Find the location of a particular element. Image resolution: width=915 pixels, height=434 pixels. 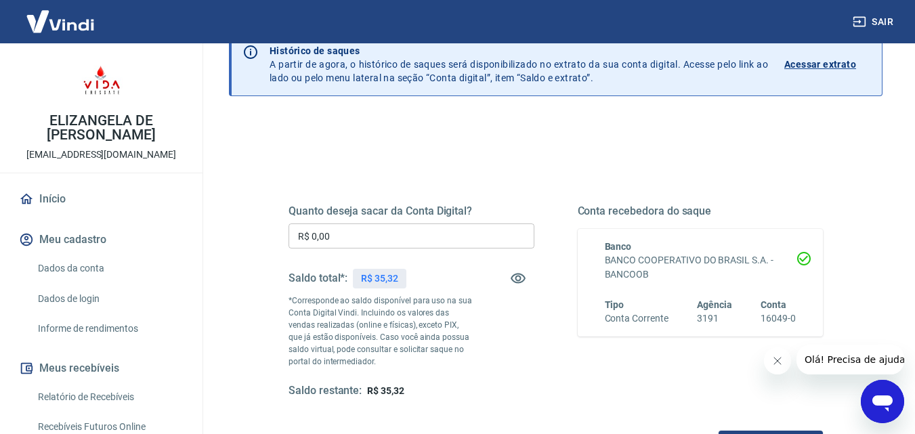

button: Meu cadastro is located at coordinates (101, 240).